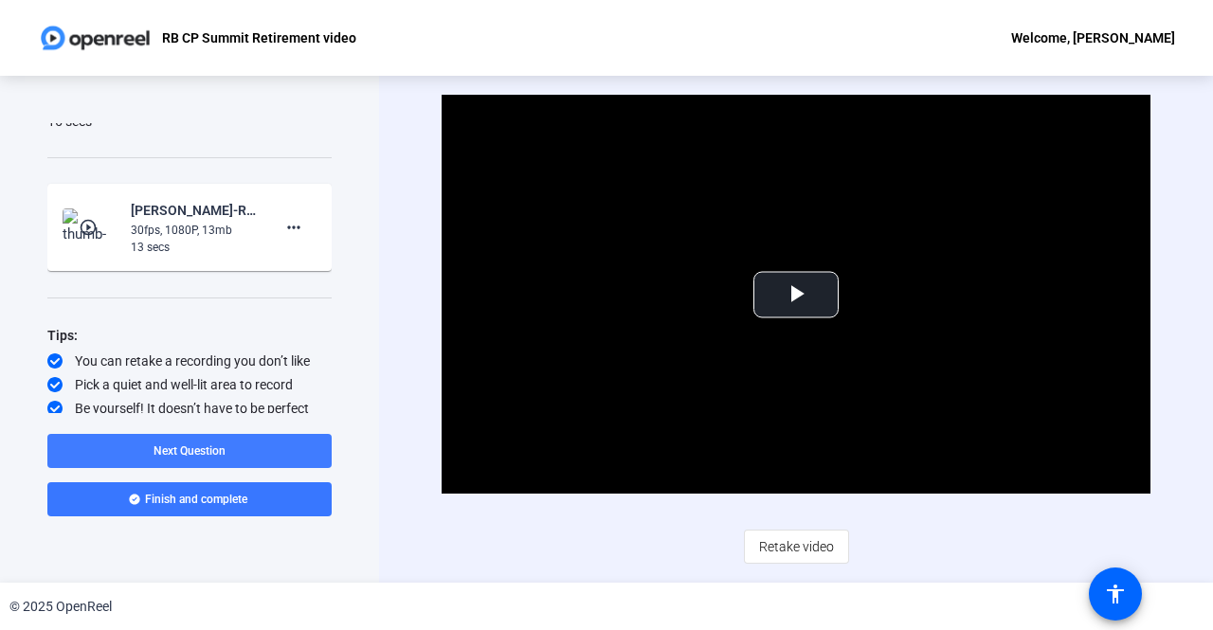  I want to click on mat-icon: play_circle_outline, so click(90, 227).